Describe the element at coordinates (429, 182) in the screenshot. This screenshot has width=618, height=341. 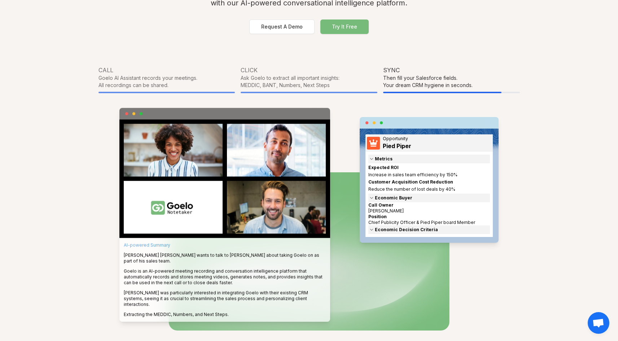
I see `div: Customer Acquisition Cost Reduction` at that location.